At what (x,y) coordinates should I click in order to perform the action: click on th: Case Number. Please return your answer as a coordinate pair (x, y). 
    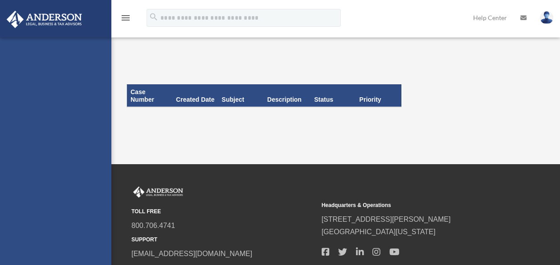
    Looking at the image, I should click on (150, 95).